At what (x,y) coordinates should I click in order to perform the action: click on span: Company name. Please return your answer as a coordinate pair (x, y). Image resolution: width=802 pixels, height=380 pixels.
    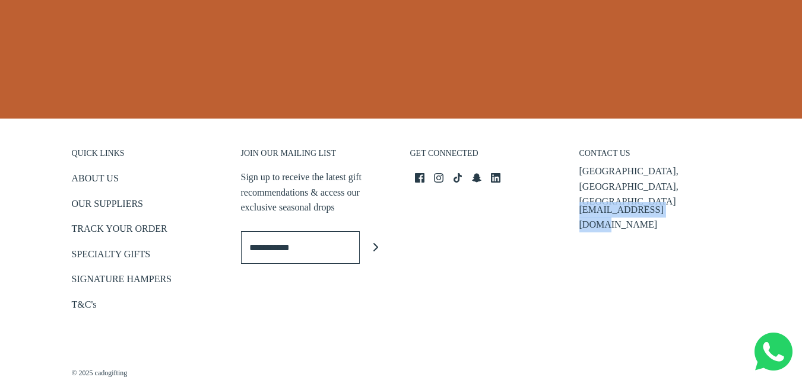
    Looking at the image, I should click on (194, 55).